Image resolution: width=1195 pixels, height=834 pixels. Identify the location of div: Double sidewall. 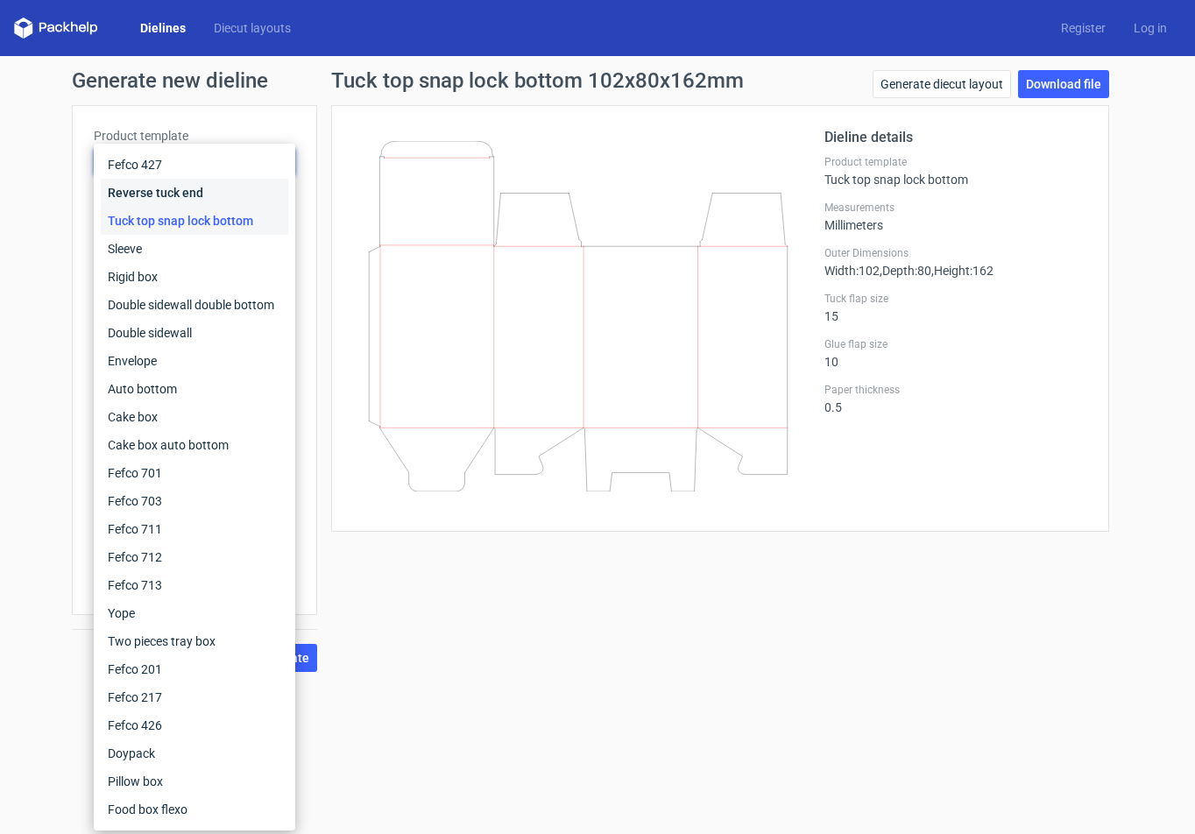
(194, 333).